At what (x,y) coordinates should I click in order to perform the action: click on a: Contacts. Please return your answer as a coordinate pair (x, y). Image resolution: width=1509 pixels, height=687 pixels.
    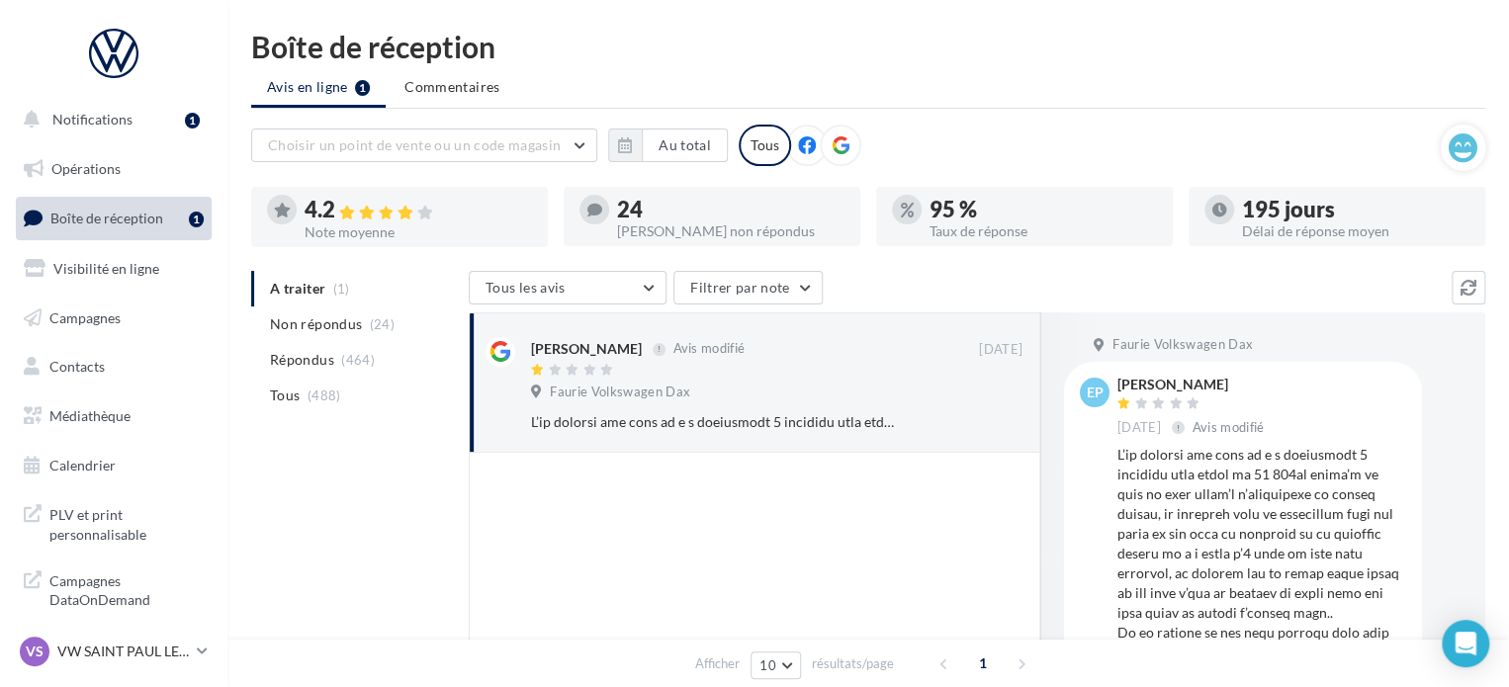
    Looking at the image, I should click on (114, 367).